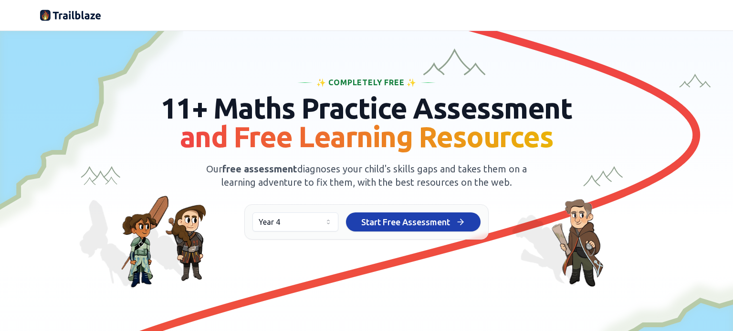  I want to click on span: free assessment, so click(259, 169).